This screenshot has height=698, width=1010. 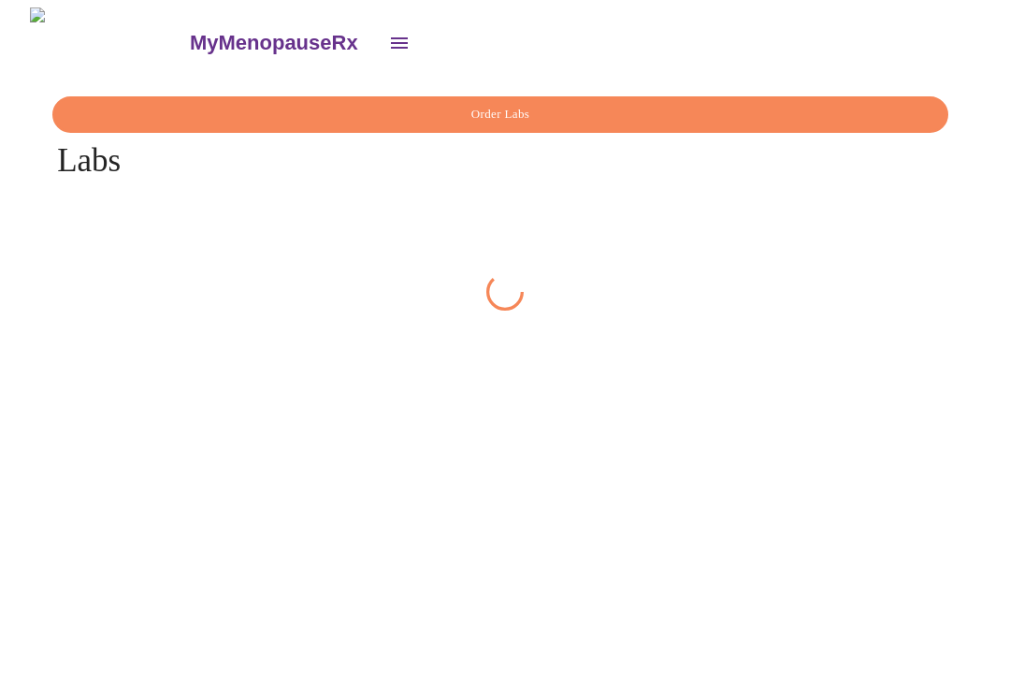 What do you see at coordinates (500, 114) in the screenshot?
I see `button: Order Labs` at bounding box center [500, 114].